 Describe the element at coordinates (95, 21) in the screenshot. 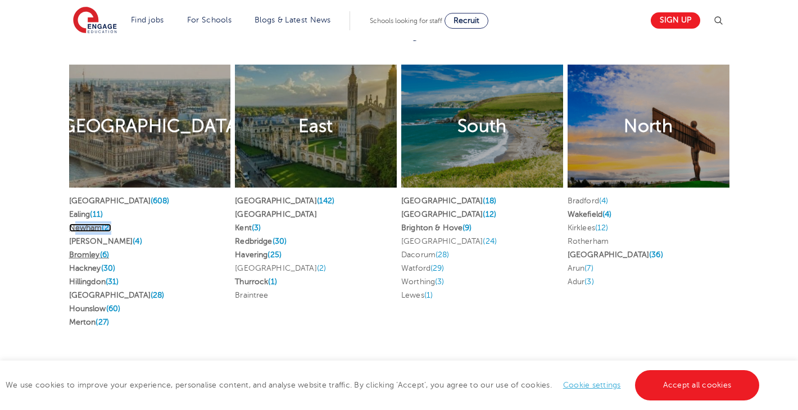

I see `img: Engage Education` at that location.